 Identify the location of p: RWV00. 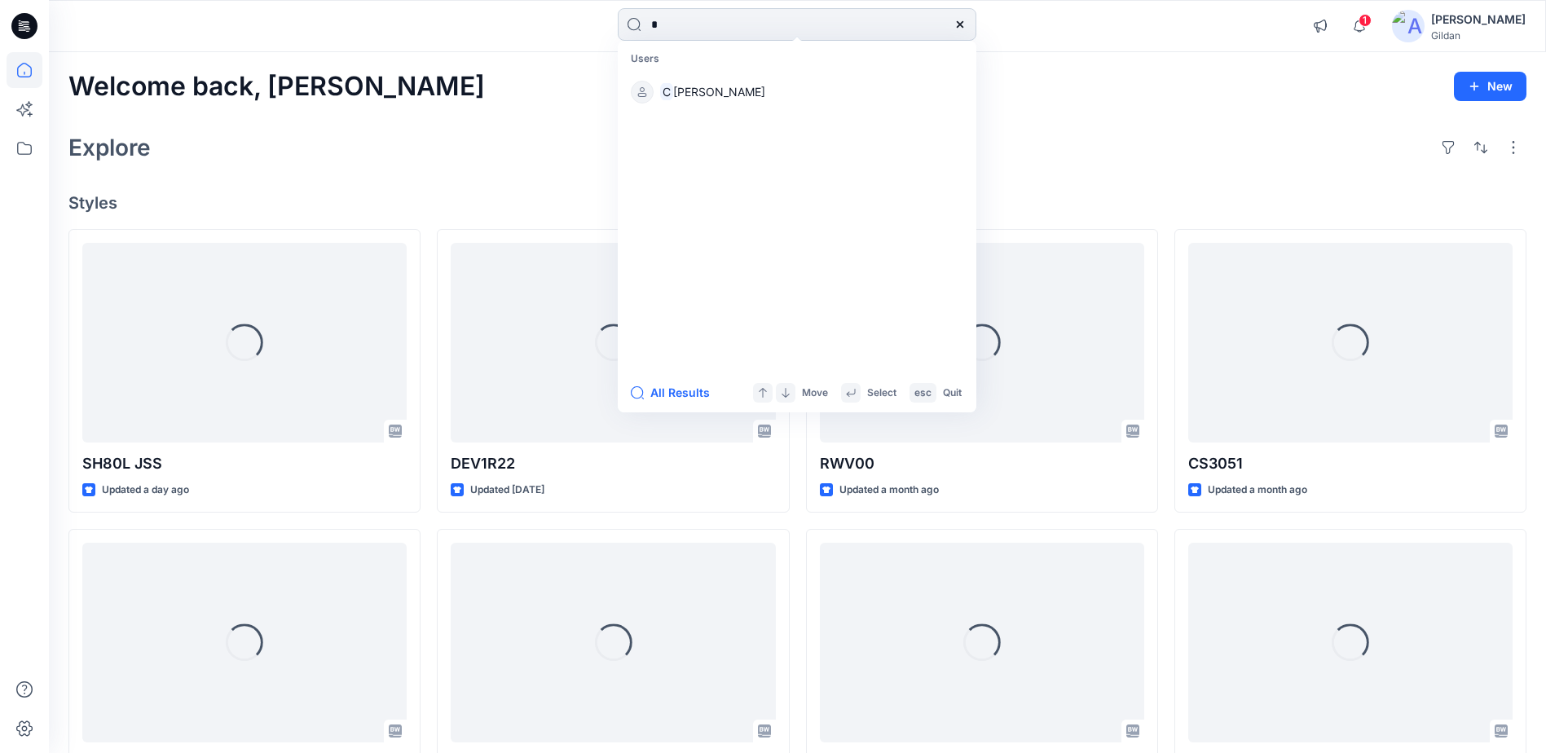
(982, 464).